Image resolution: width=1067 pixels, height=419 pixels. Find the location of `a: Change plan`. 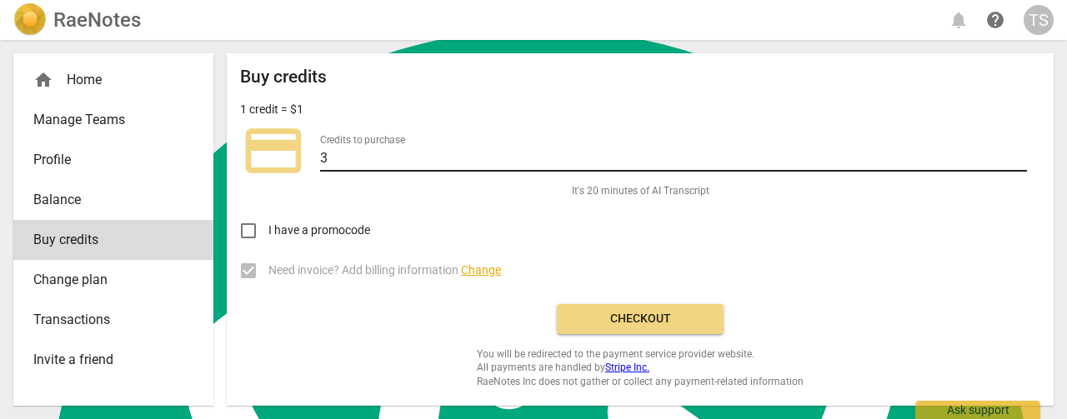

a: Change plan is located at coordinates (113, 280).